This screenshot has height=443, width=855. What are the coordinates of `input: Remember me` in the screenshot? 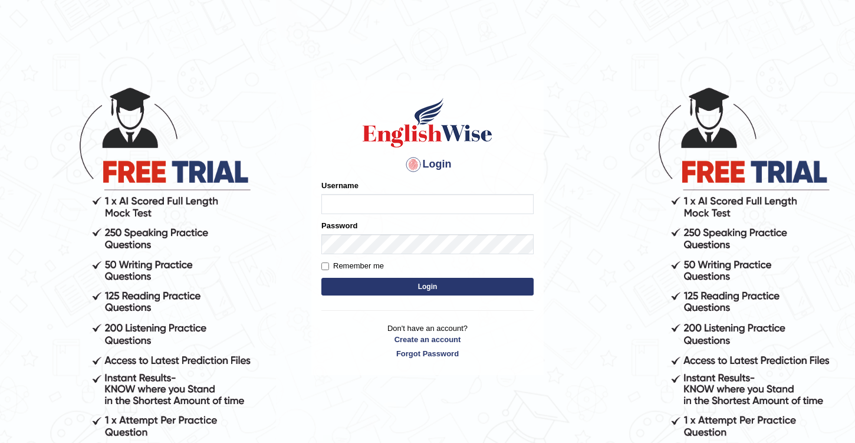 It's located at (325, 266).